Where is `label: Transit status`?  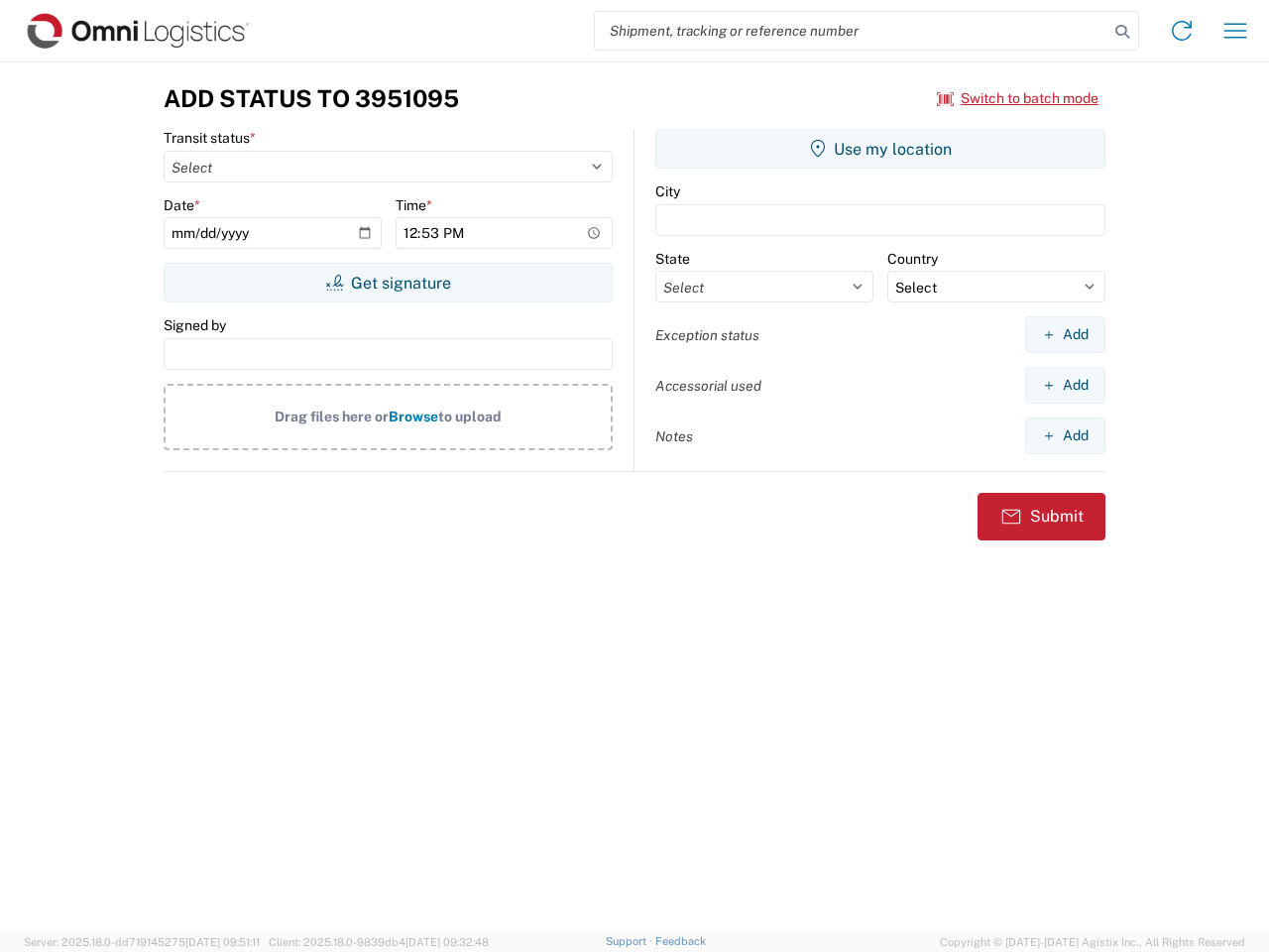
label: Transit status is located at coordinates (209, 137).